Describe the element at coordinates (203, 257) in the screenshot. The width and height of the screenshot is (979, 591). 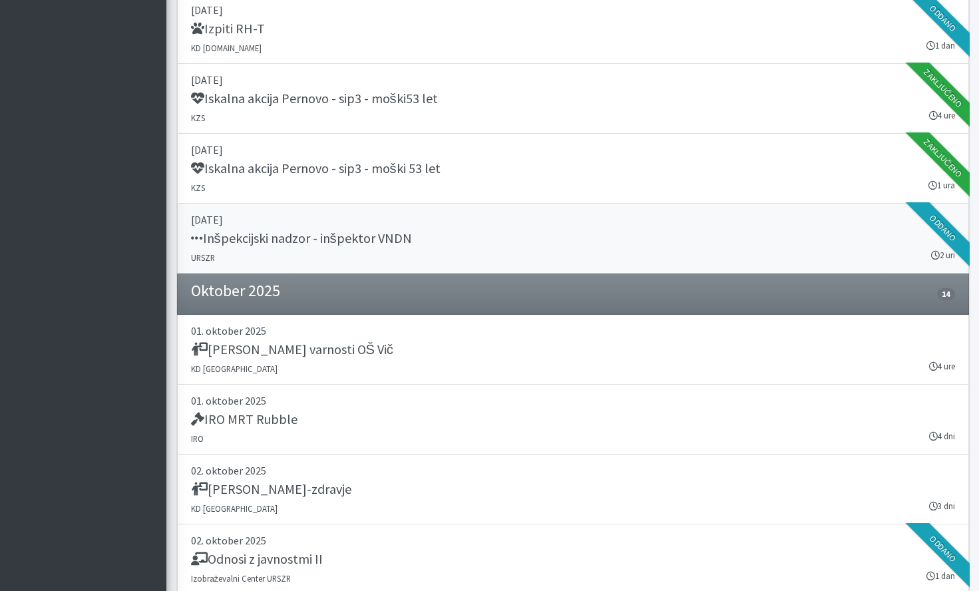
I see `small: URSZR` at that location.